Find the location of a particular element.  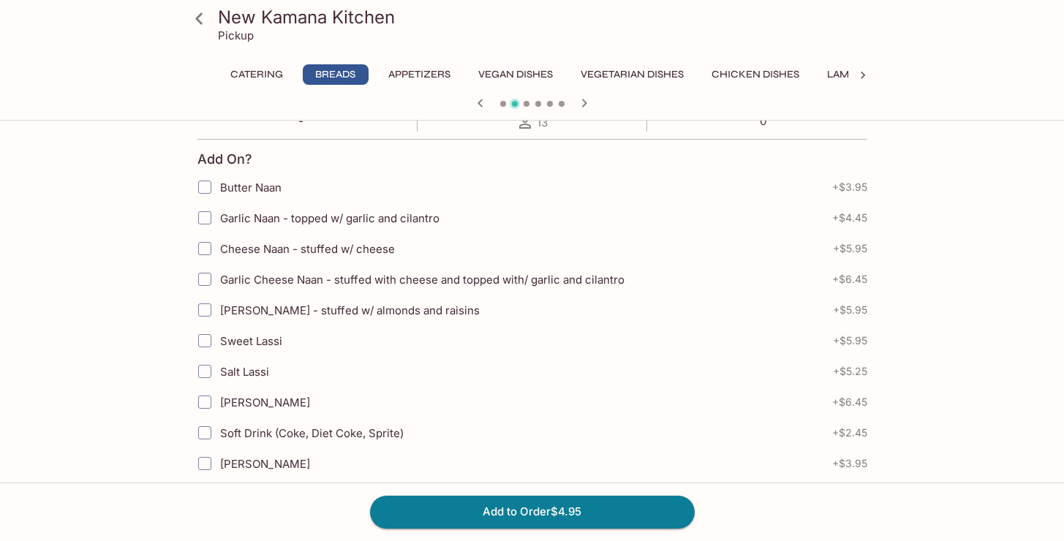

span: Cheese Naan - stuffed w/ cheese is located at coordinates (307, 249).